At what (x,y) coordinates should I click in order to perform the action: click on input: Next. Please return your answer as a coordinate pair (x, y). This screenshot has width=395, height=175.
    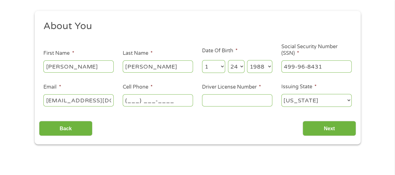
    Looking at the image, I should click on (329, 128).